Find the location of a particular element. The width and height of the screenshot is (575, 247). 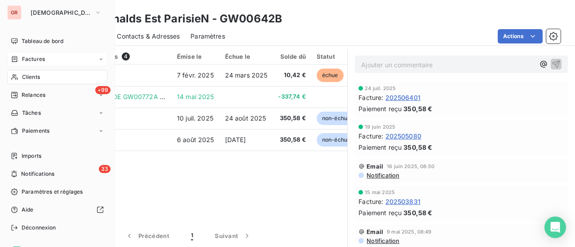

span: Imports is located at coordinates (31, 156).